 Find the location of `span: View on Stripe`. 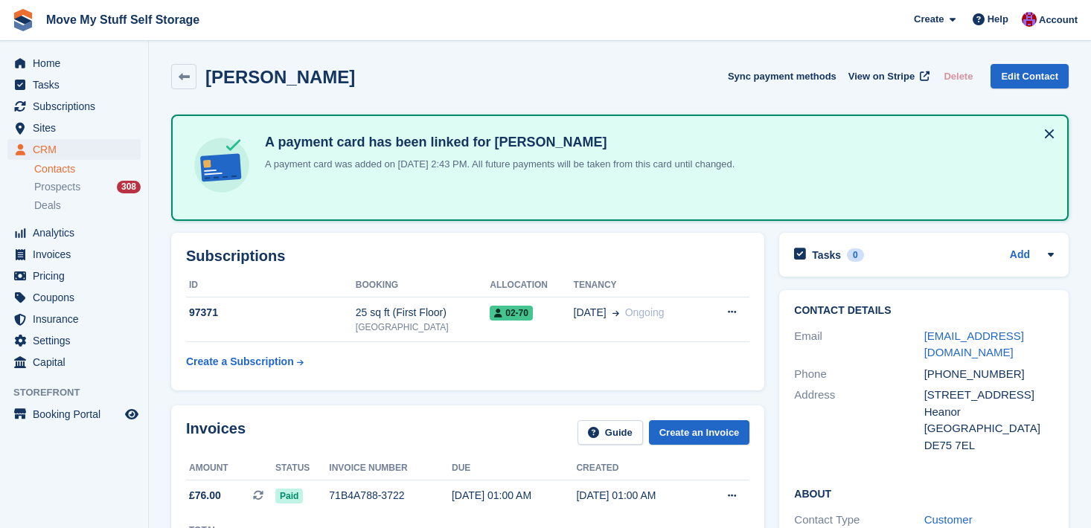

span: View on Stripe is located at coordinates (881, 77).